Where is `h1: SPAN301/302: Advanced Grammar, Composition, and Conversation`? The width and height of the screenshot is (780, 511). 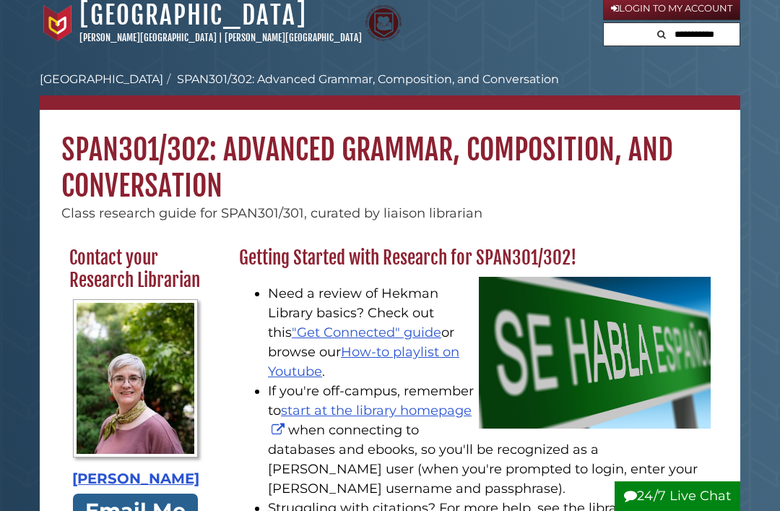 h1: SPAN301/302: Advanced Grammar, Composition, and Conversation is located at coordinates (390, 157).